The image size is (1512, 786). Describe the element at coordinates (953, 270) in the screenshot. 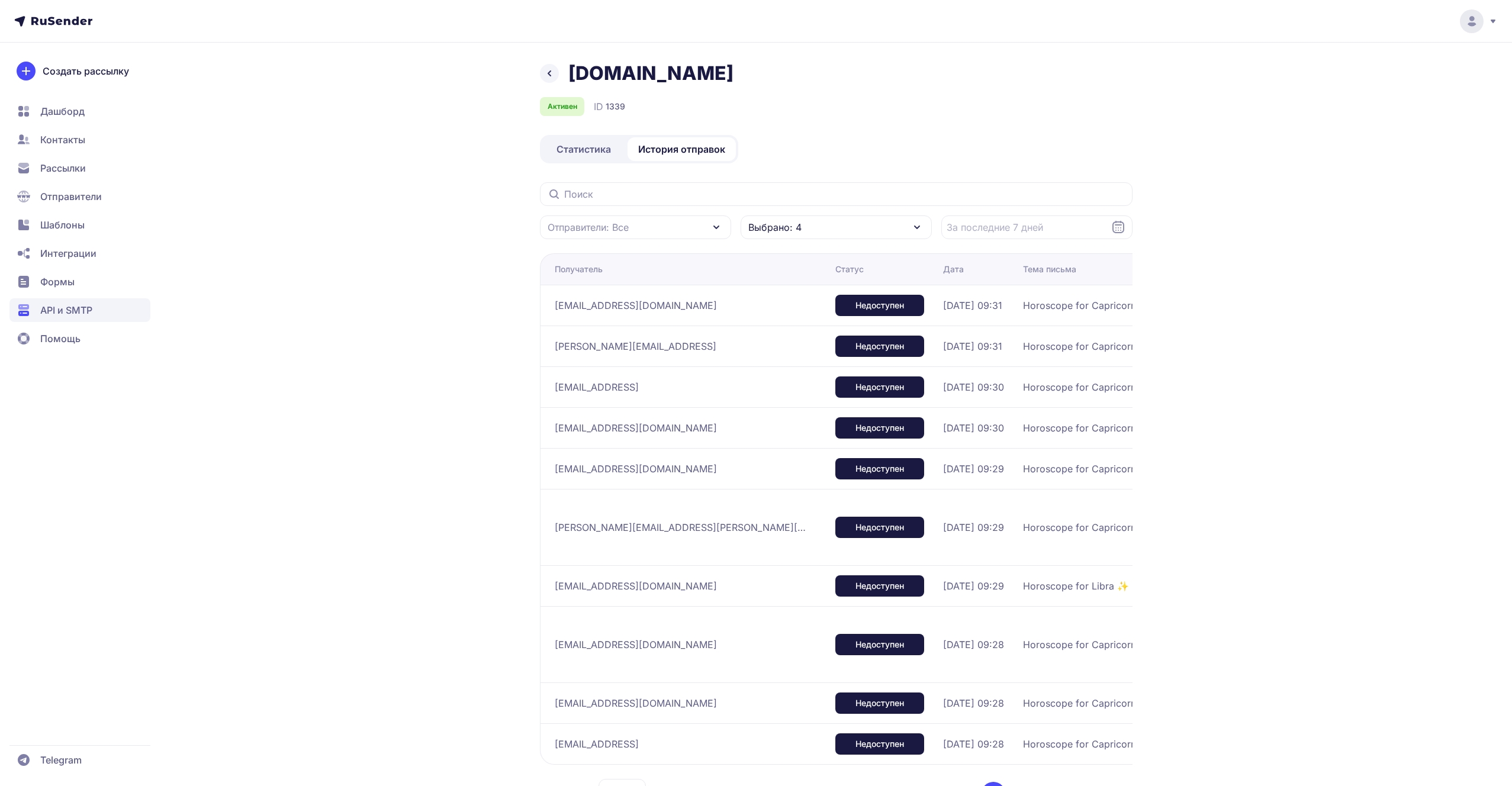

I see `div: Дата` at that location.